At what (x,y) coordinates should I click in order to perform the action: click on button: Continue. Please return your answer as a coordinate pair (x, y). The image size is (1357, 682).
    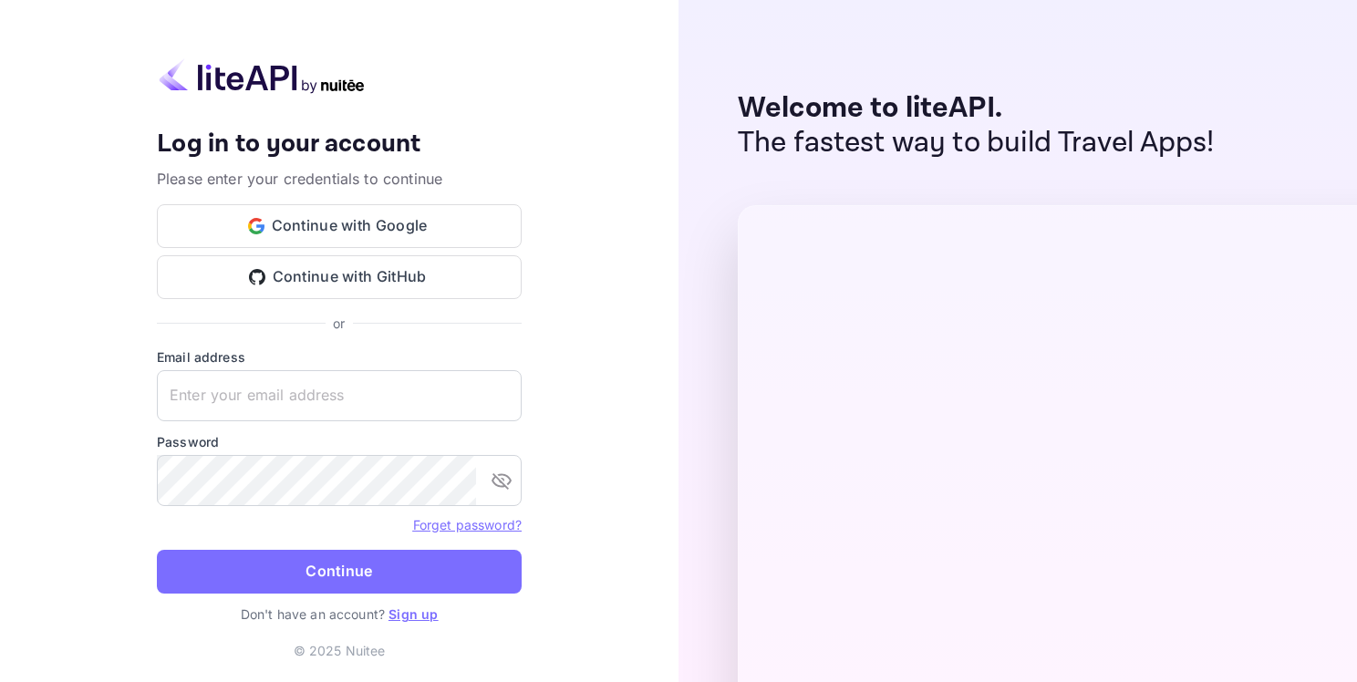
    Looking at the image, I should click on (339, 572).